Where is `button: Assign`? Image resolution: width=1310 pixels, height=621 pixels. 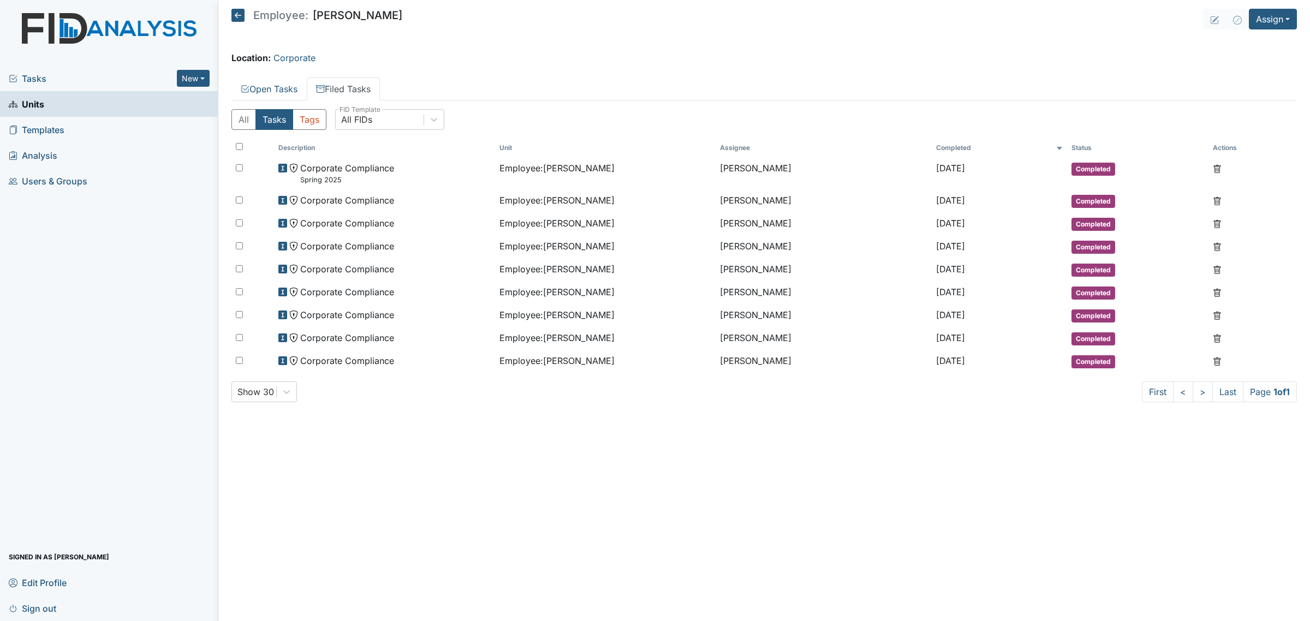 button: Assign is located at coordinates (1273, 19).